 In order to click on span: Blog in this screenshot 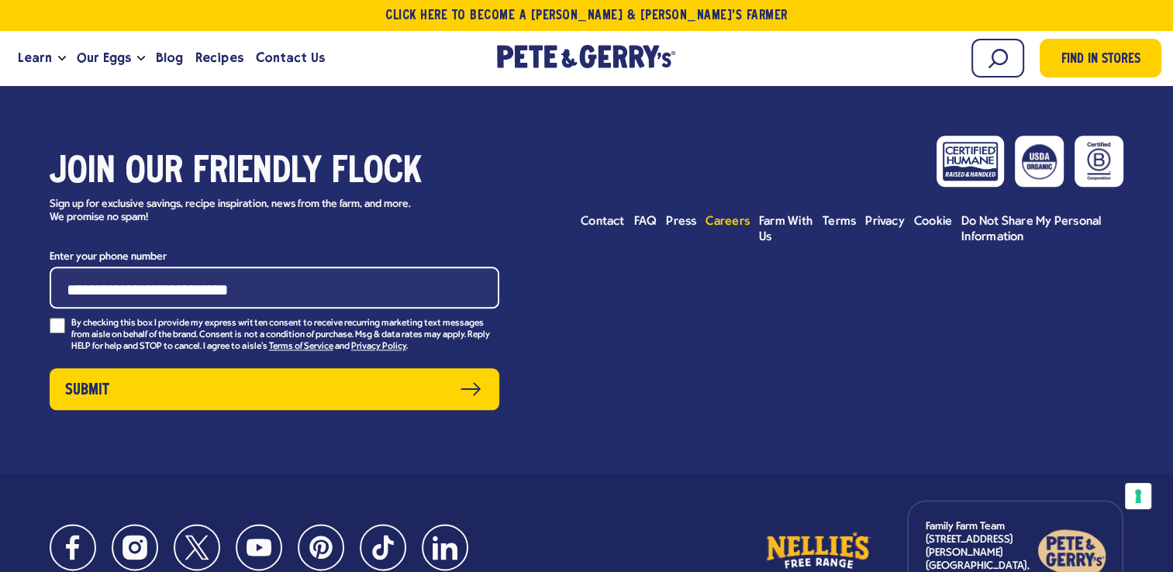, I will do `click(169, 57)`.